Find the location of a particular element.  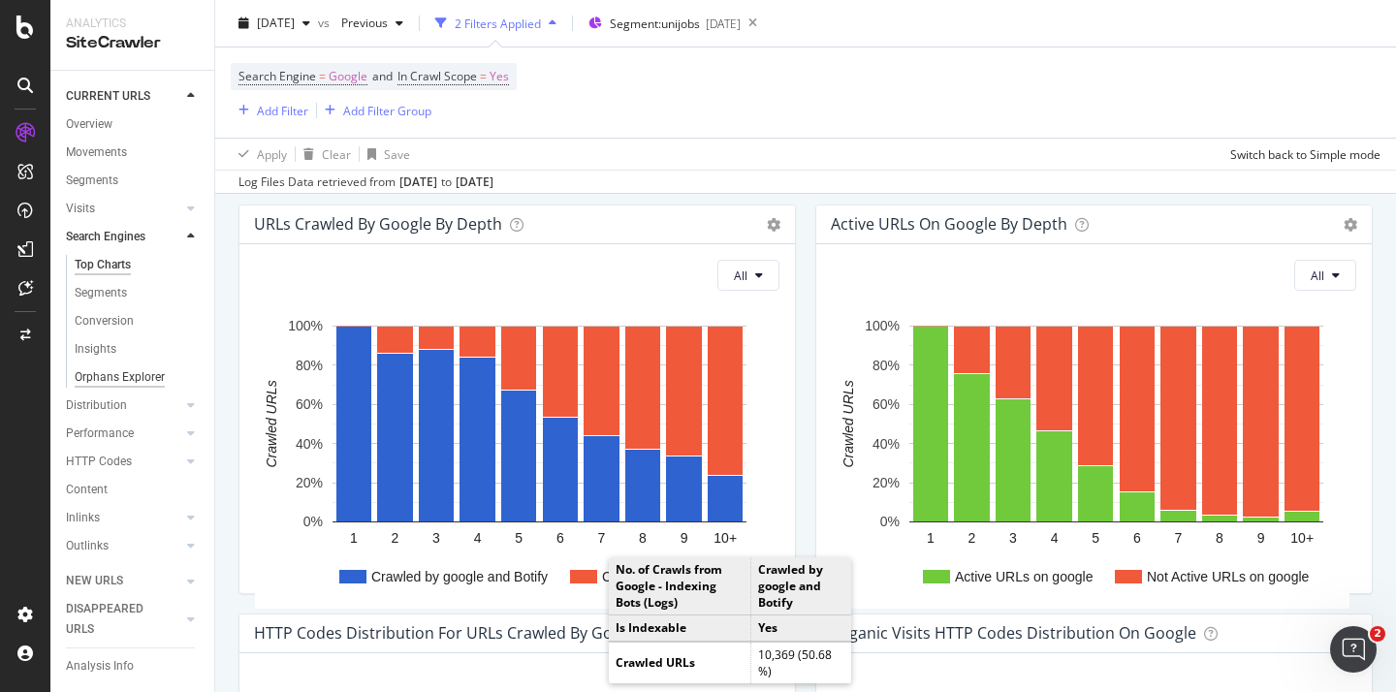

div: Segments is located at coordinates (92, 180).